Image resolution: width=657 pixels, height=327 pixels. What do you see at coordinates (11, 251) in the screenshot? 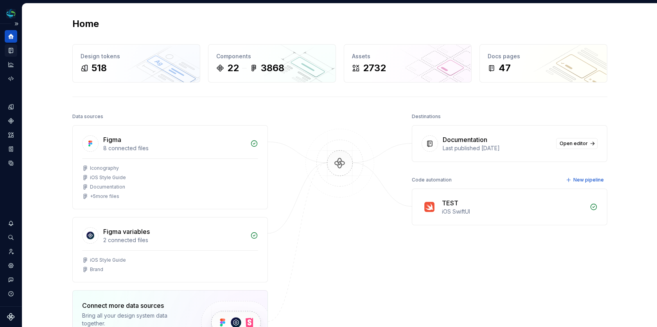
I see `a: Invite team` at bounding box center [11, 251].